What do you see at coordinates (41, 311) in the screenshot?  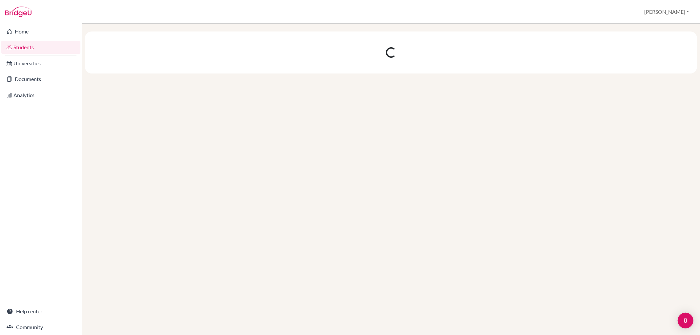 I see `a: Help center` at bounding box center [41, 311].